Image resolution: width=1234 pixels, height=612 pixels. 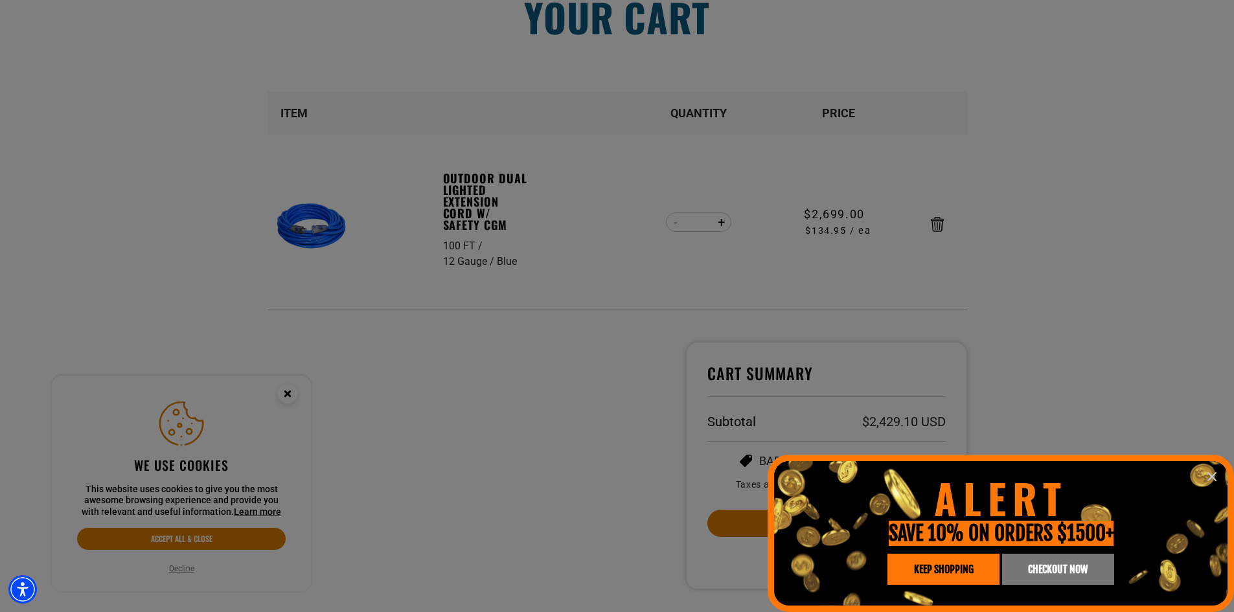 What do you see at coordinates (1212, 477) in the screenshot?
I see `button: Close` at bounding box center [1212, 477].